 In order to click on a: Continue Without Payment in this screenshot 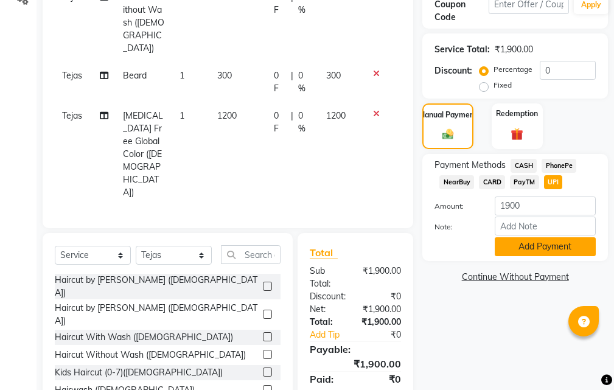, I will do `click(515, 277)`.